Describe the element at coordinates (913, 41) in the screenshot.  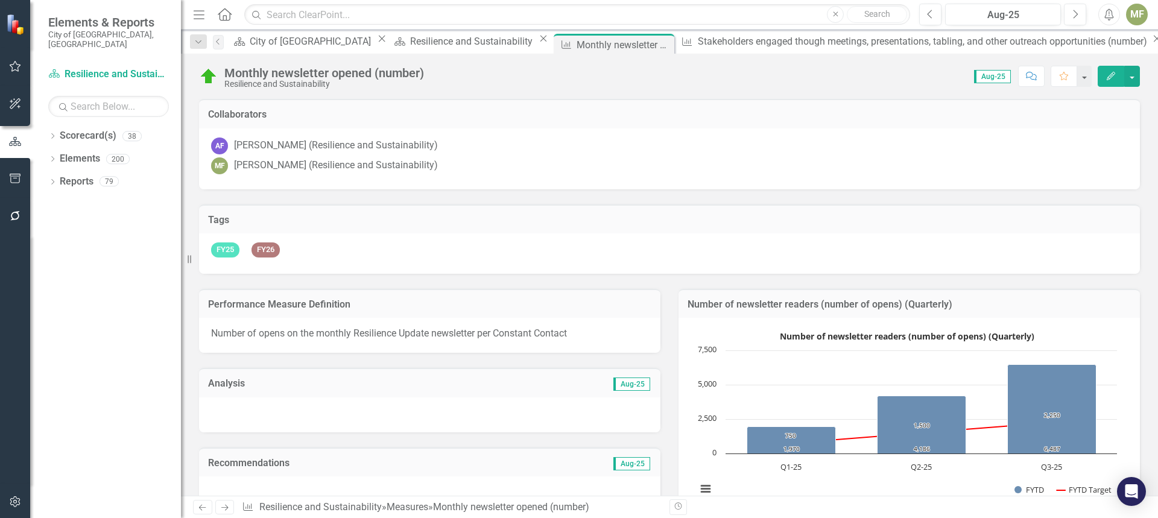
I see `a: Stakeholders engaged though meetings, presentations, tabling, and other outreach opportunities (n...` at that location.